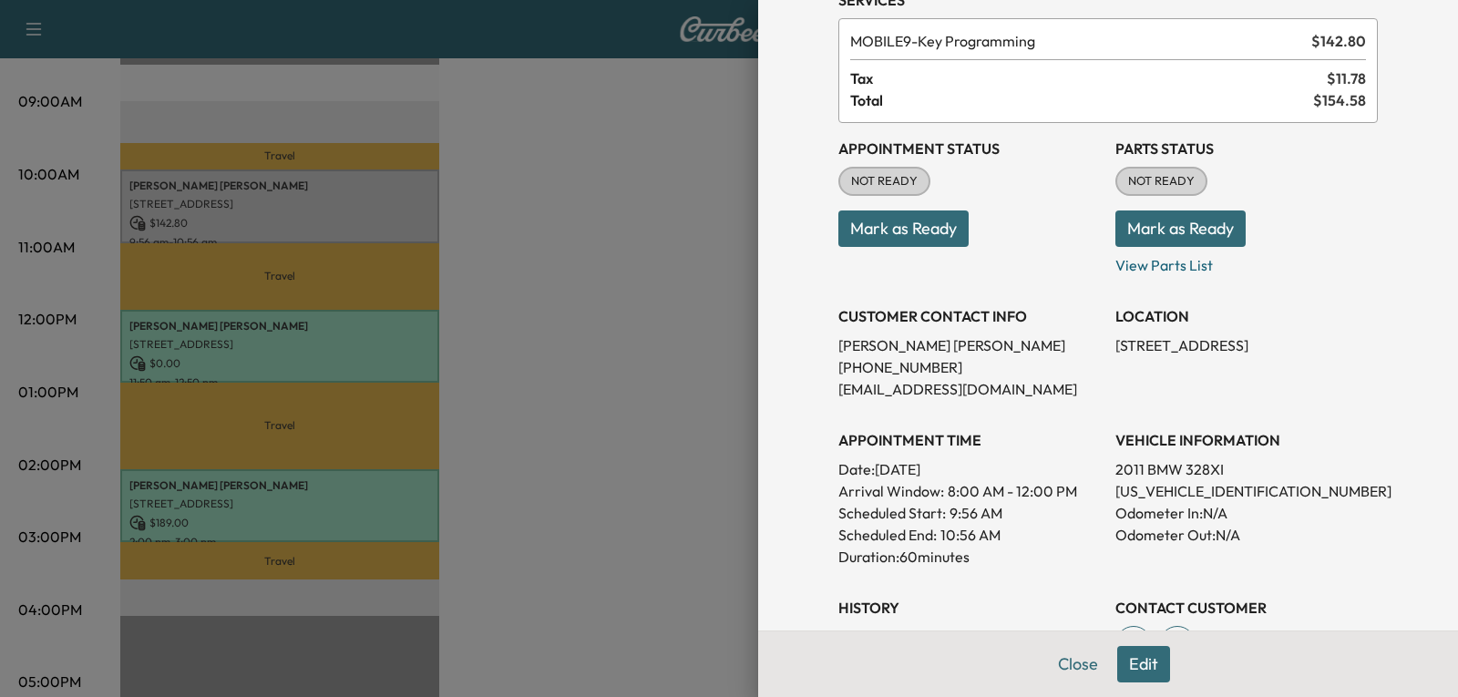 This screenshot has width=1458, height=697. I want to click on p: 2011 BMW 328XI, so click(1247, 469).